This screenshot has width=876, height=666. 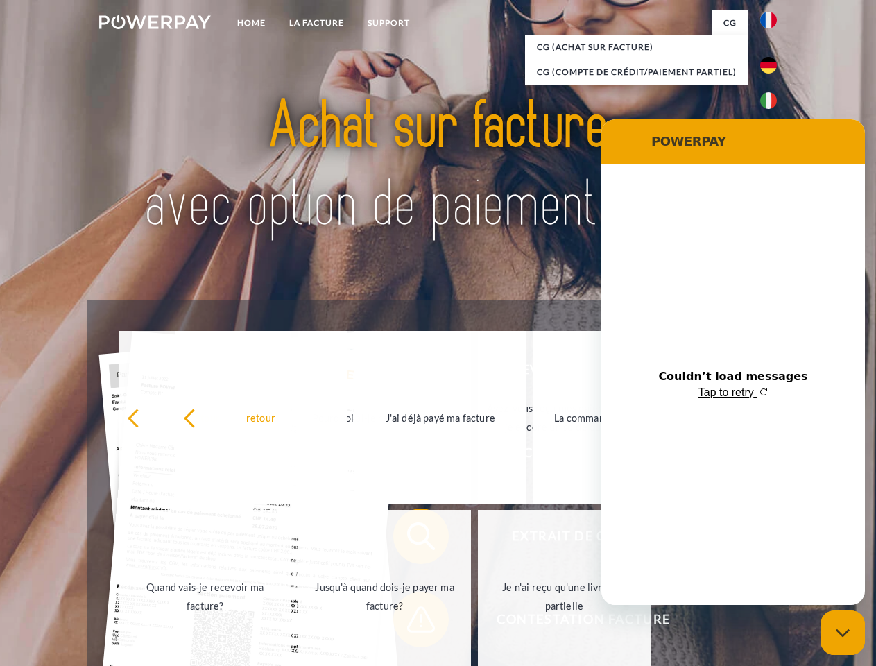 What do you see at coordinates (440, 417) in the screenshot?
I see `div: J'ai déjà payé ma facture` at bounding box center [440, 417].